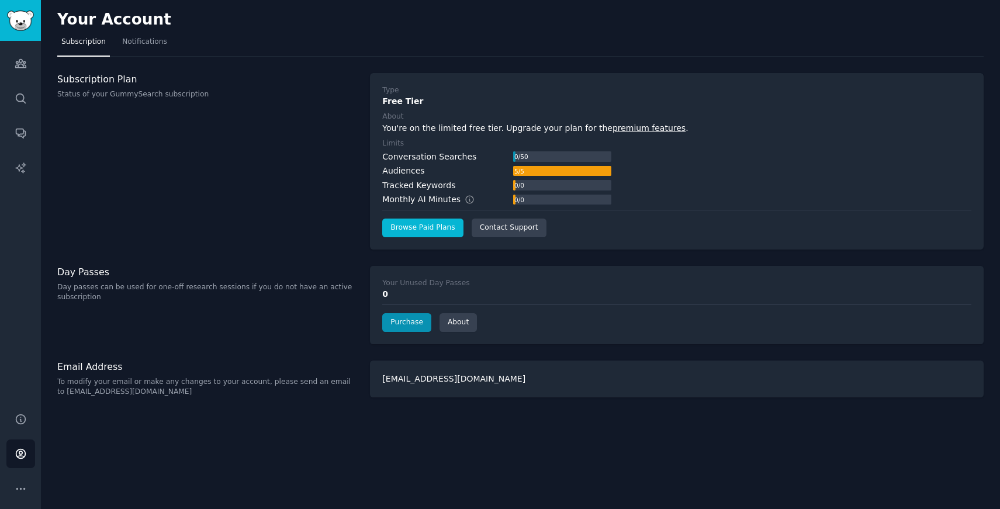 This screenshot has height=509, width=1000. What do you see at coordinates (458, 323) in the screenshot?
I see `a: About` at bounding box center [458, 323].